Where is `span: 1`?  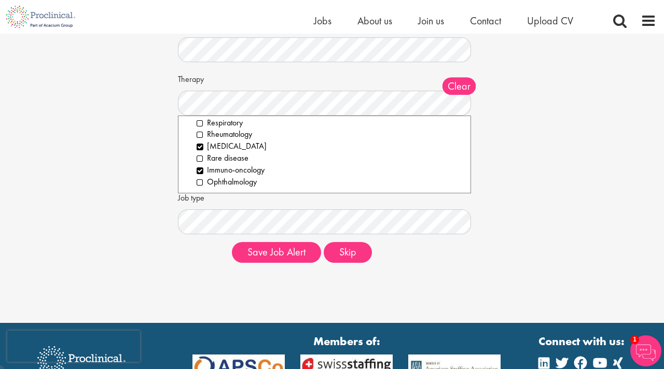
span: 1 is located at coordinates (634, 340).